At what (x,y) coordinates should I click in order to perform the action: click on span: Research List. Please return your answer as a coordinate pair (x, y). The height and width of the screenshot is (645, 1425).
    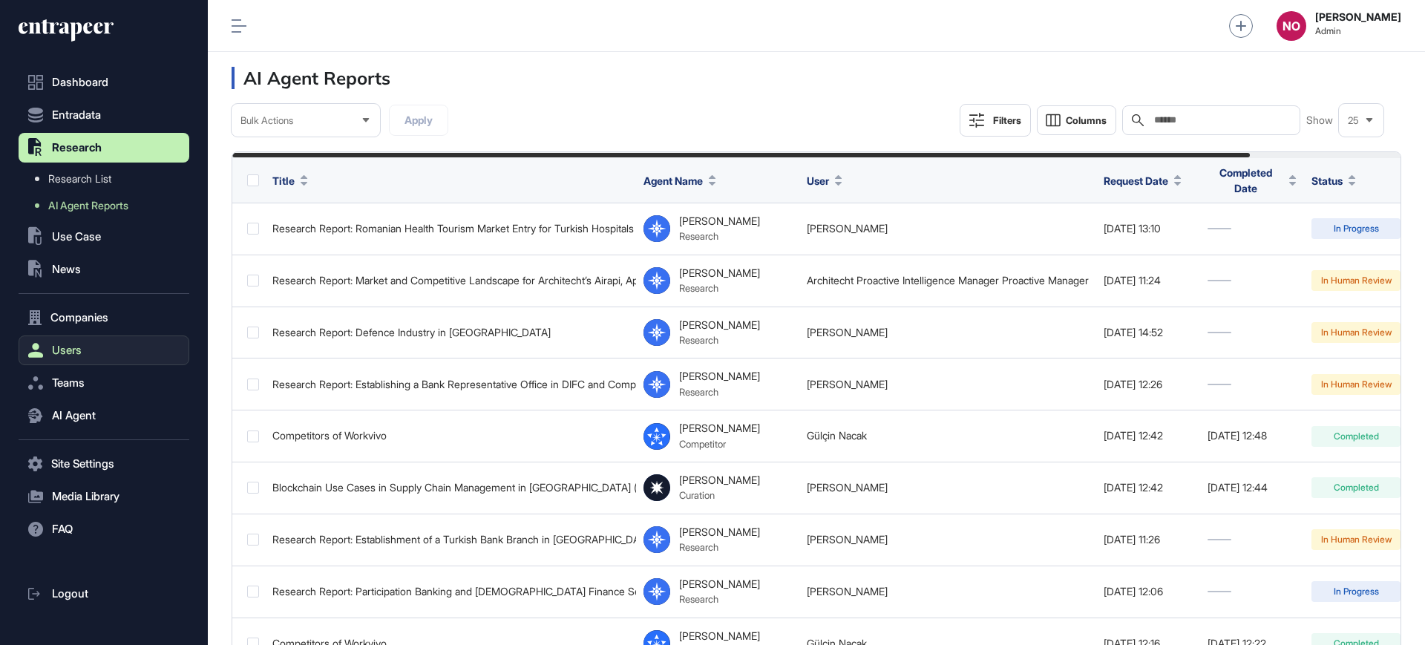
    Looking at the image, I should click on (79, 179).